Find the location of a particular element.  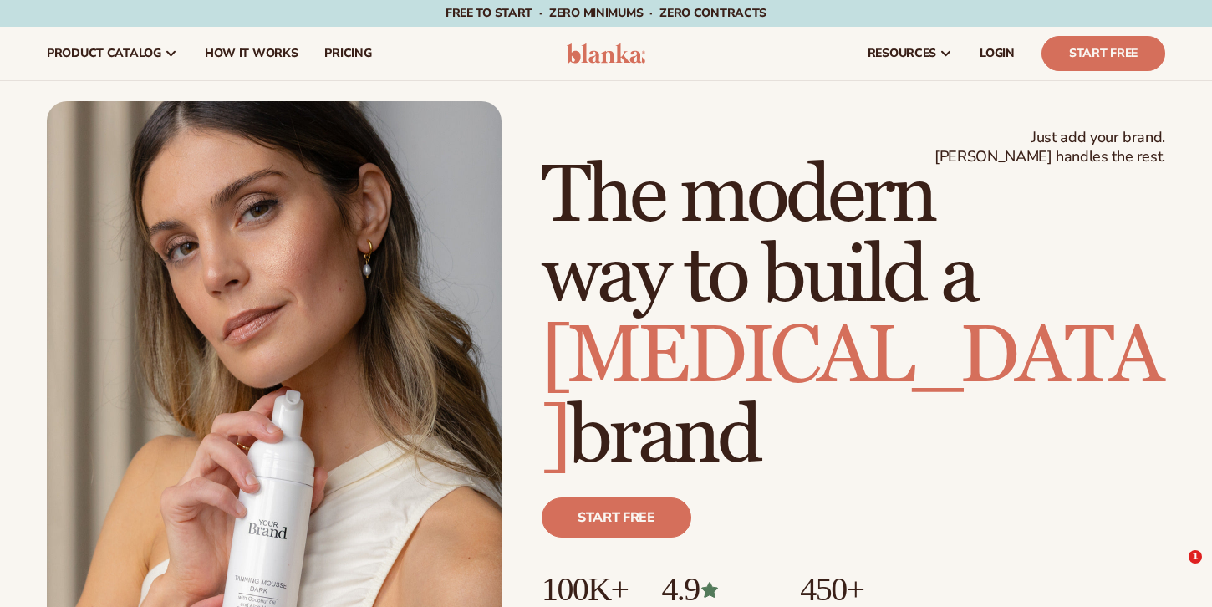

a: Start Free is located at coordinates (1103, 53).